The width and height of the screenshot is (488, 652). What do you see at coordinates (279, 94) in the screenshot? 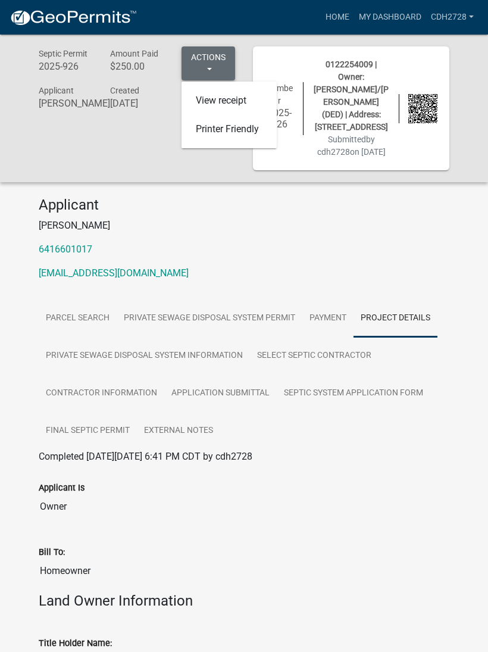
I see `span: Number` at bounding box center [279, 94].